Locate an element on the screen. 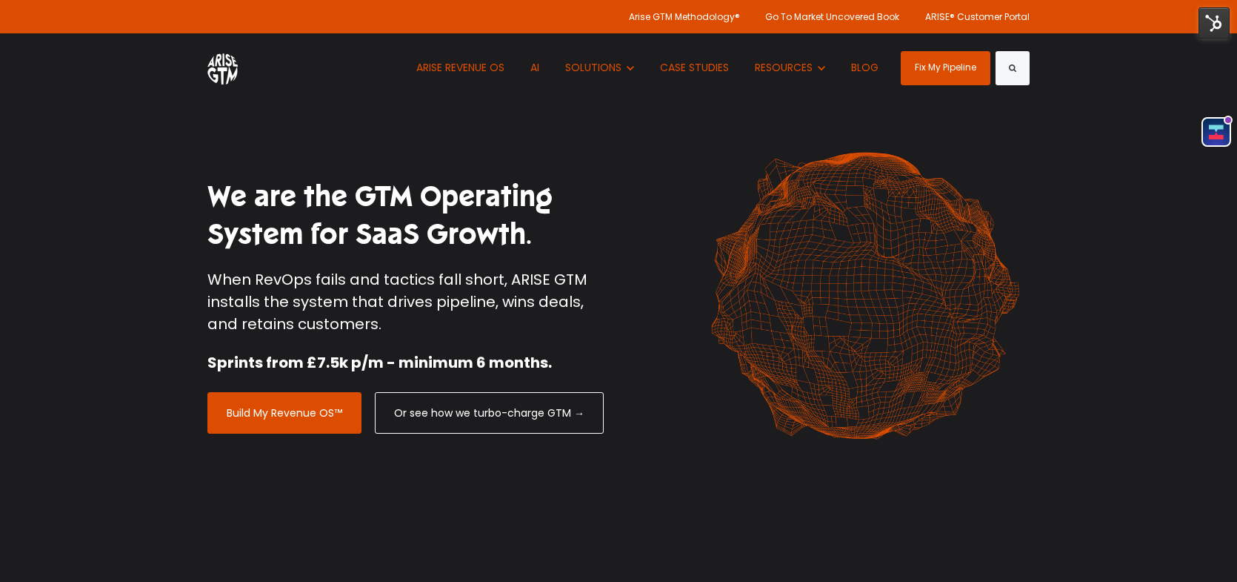 The height and width of the screenshot is (582, 1237). h1: We are the GTM Operating System for SaaS Growth. is located at coordinates (407, 216).